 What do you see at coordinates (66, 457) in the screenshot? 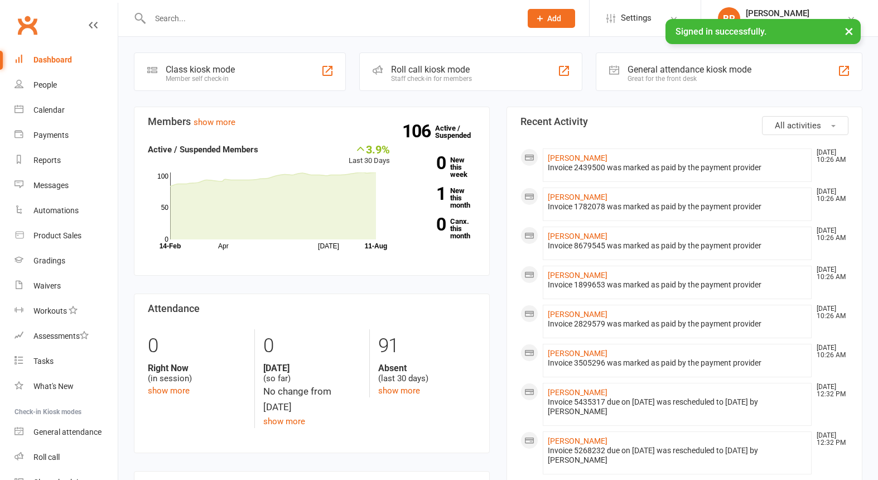
I see `a: Roll call` at bounding box center [66, 457].